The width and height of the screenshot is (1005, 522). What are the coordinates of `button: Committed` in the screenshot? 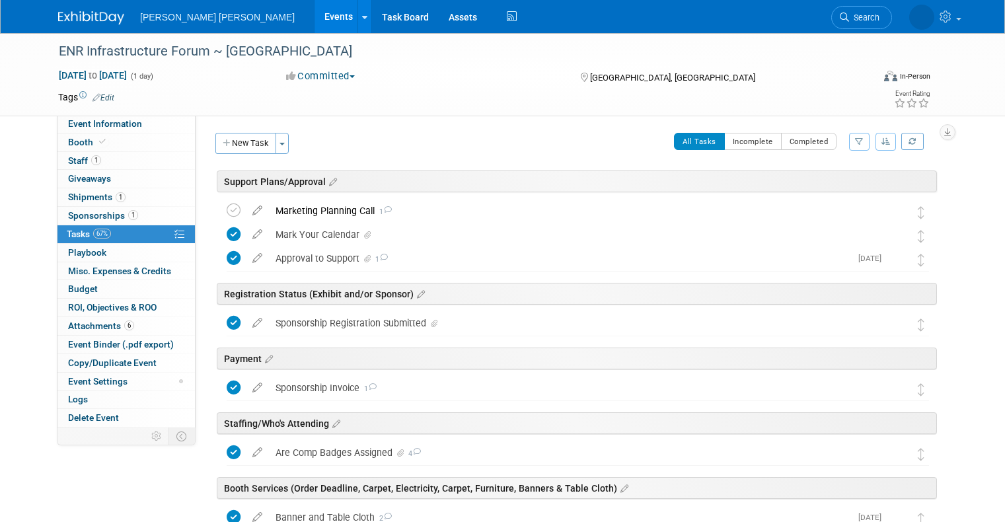 It's located at (321, 76).